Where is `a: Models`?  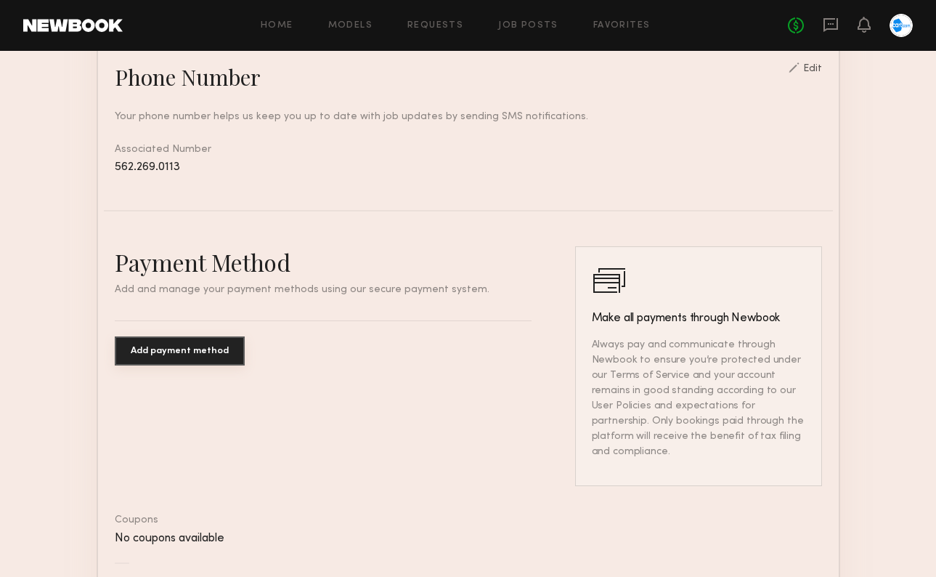 a: Models is located at coordinates (350, 25).